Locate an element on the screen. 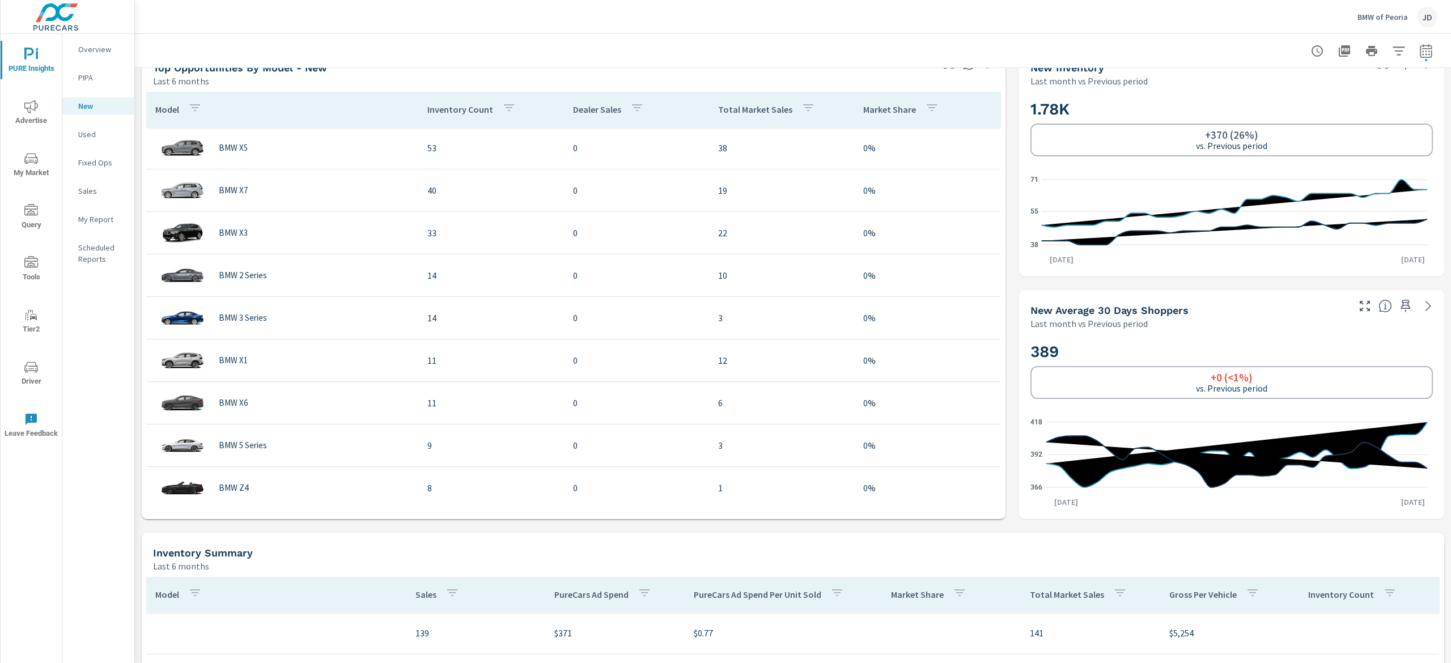  p: Scheduled Reports is located at coordinates (101, 253).